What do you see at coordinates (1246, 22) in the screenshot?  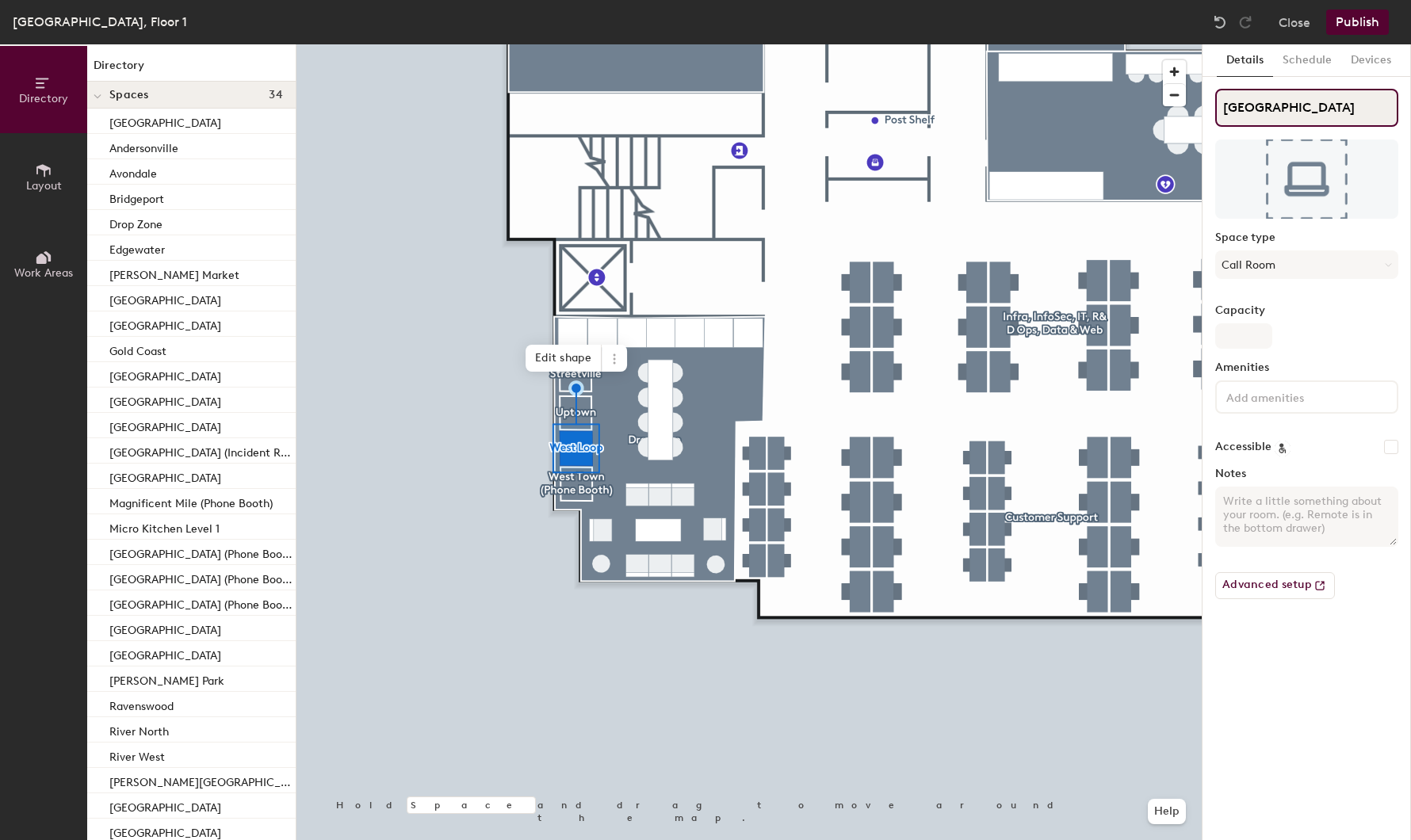 I see `img: Redo` at bounding box center [1246, 22].